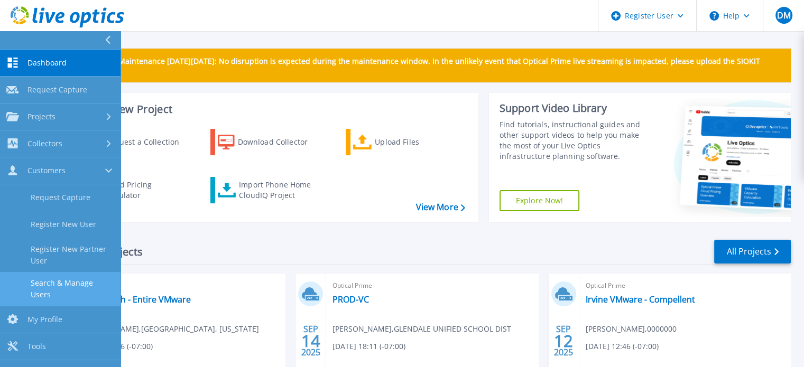 The height and width of the screenshot is (367, 804). I want to click on a: Upload Files, so click(404, 142).